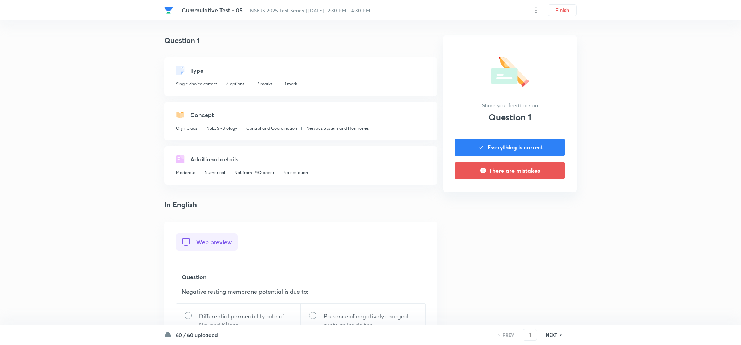  I want to click on button: Everything is correct, so click(510, 147).